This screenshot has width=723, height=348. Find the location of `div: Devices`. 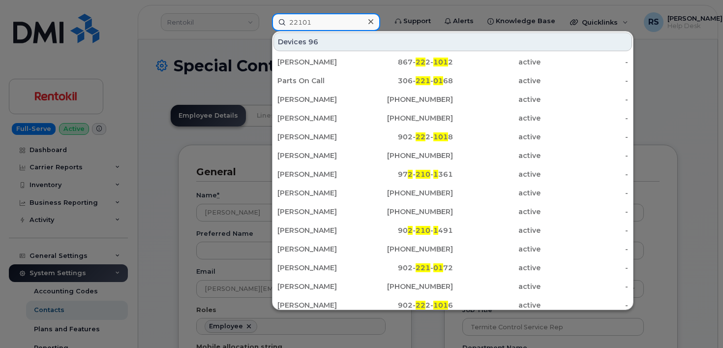

div: Devices is located at coordinates (452, 42).